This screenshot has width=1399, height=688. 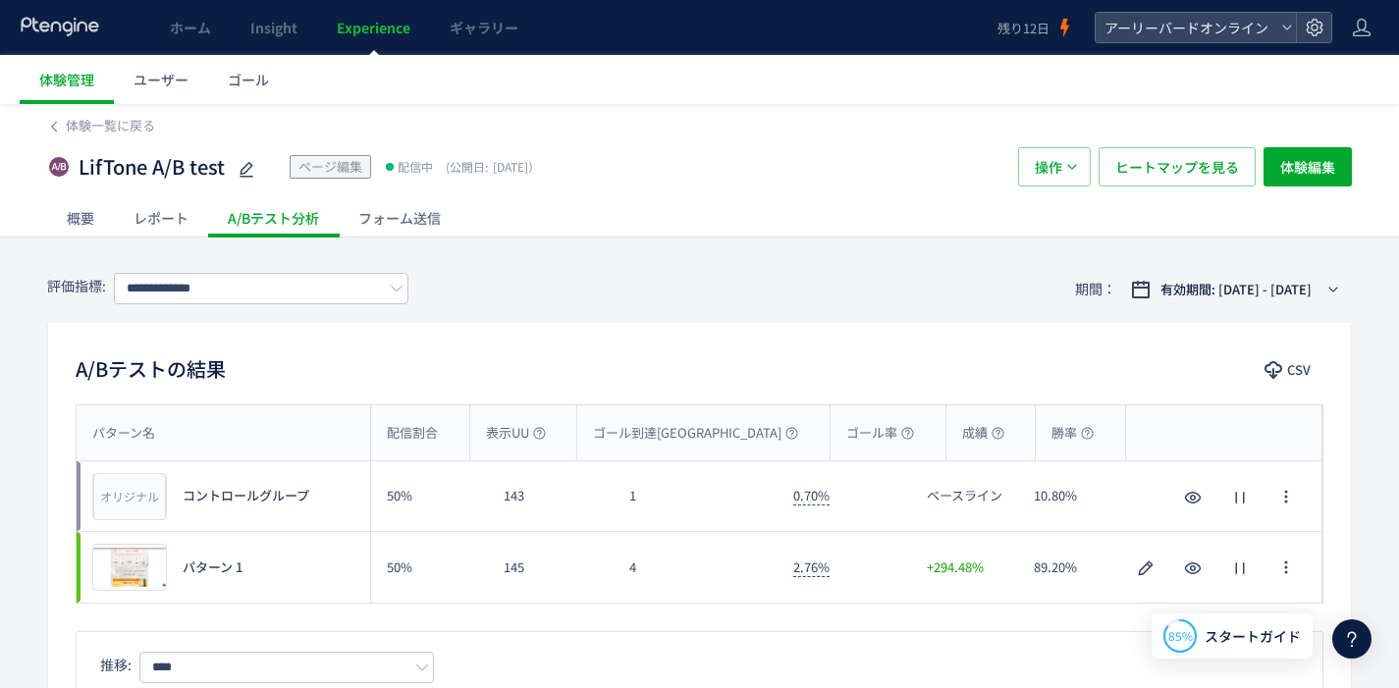 I want to click on div: フォーム送信, so click(x=400, y=218).